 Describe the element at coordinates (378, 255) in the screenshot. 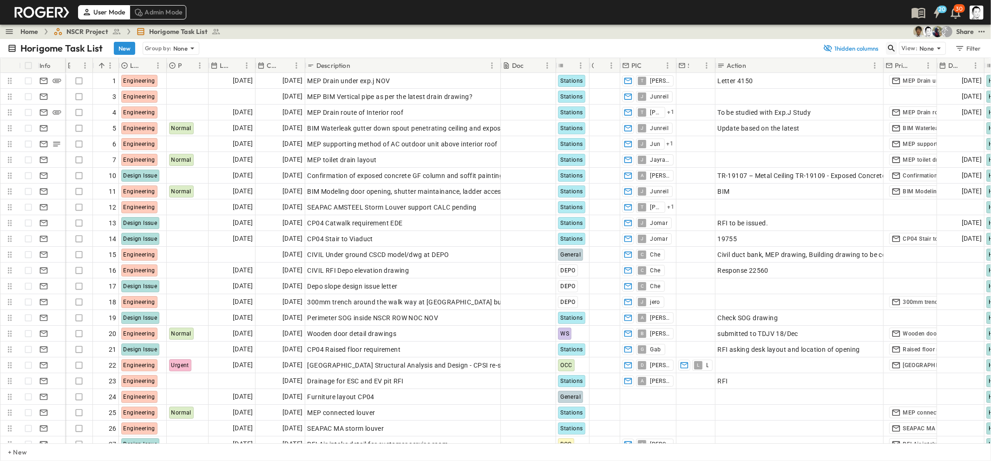

I see `span: CIVIL Under ground CSCD model/dwg at DEPO` at that location.